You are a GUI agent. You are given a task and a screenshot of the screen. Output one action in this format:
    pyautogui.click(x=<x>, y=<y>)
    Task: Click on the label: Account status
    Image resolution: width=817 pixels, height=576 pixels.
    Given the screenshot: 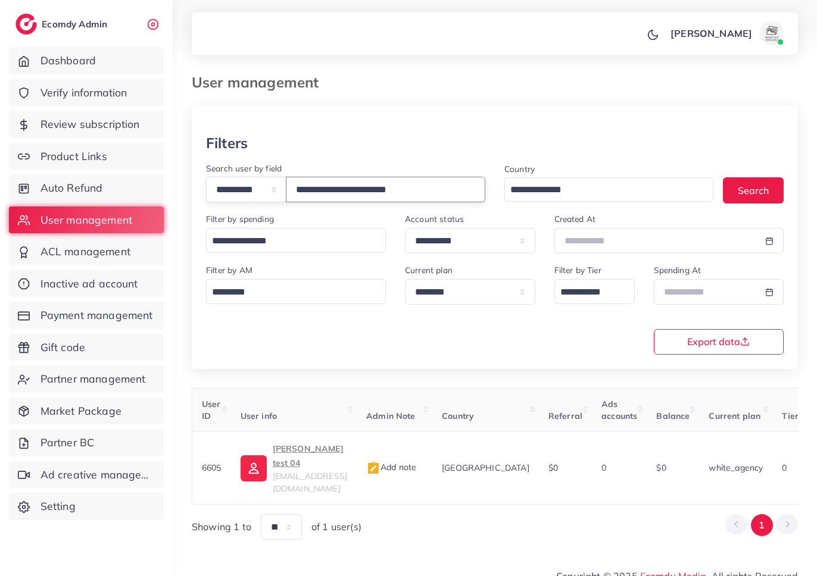 What is the action you would take?
    pyautogui.click(x=434, y=219)
    